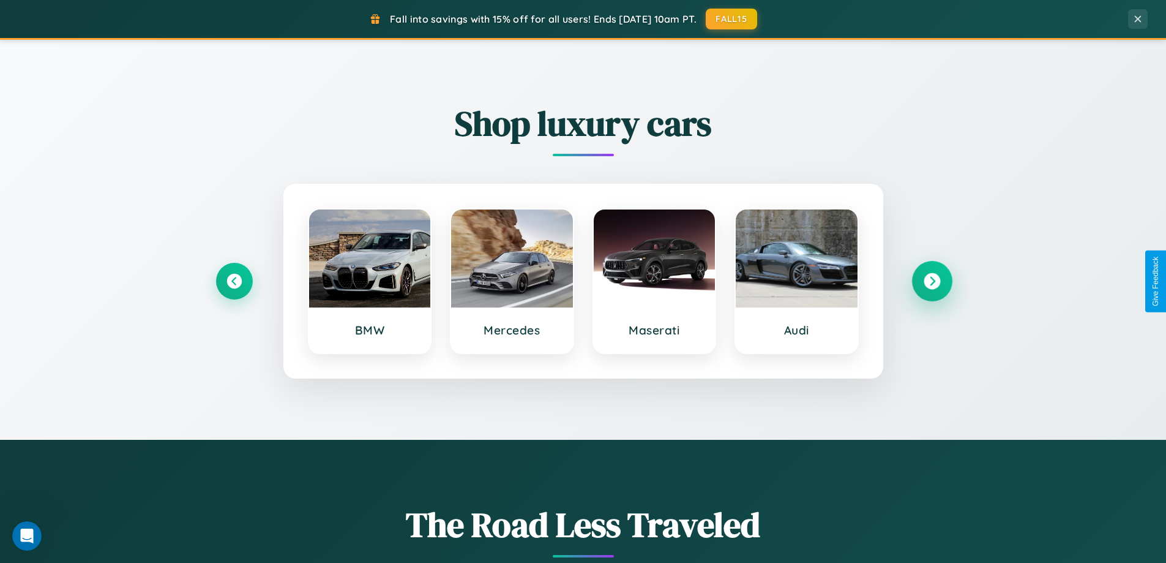 The height and width of the screenshot is (563, 1166). What do you see at coordinates (1156, 281) in the screenshot?
I see `div: Give Feedback` at bounding box center [1156, 281].